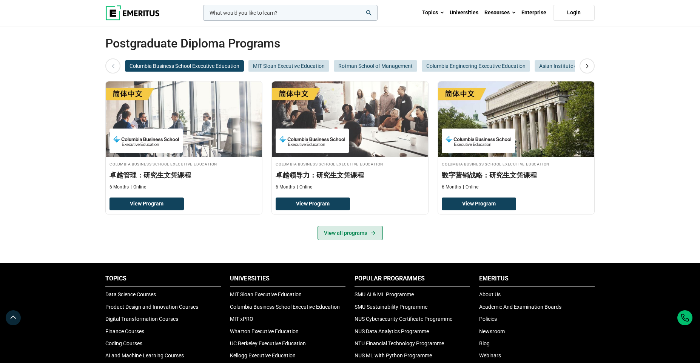 The height and width of the screenshot is (363, 700). Describe the element at coordinates (184, 66) in the screenshot. I see `button: Columbia Business School Executive Education` at that location.